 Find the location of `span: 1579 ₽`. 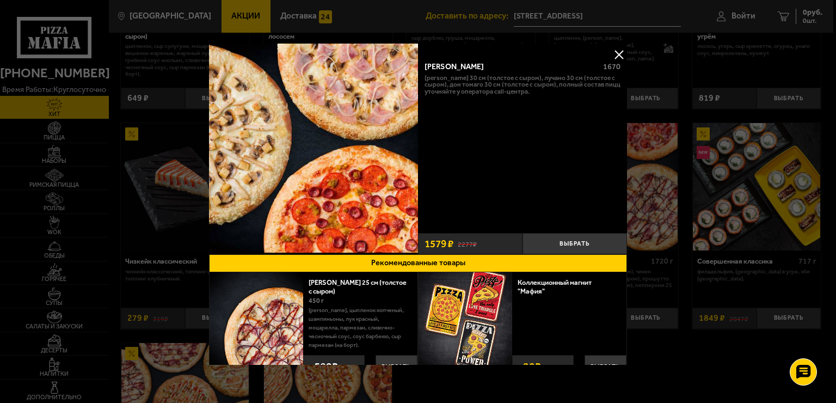

span: 1579 ₽ is located at coordinates (439, 243).